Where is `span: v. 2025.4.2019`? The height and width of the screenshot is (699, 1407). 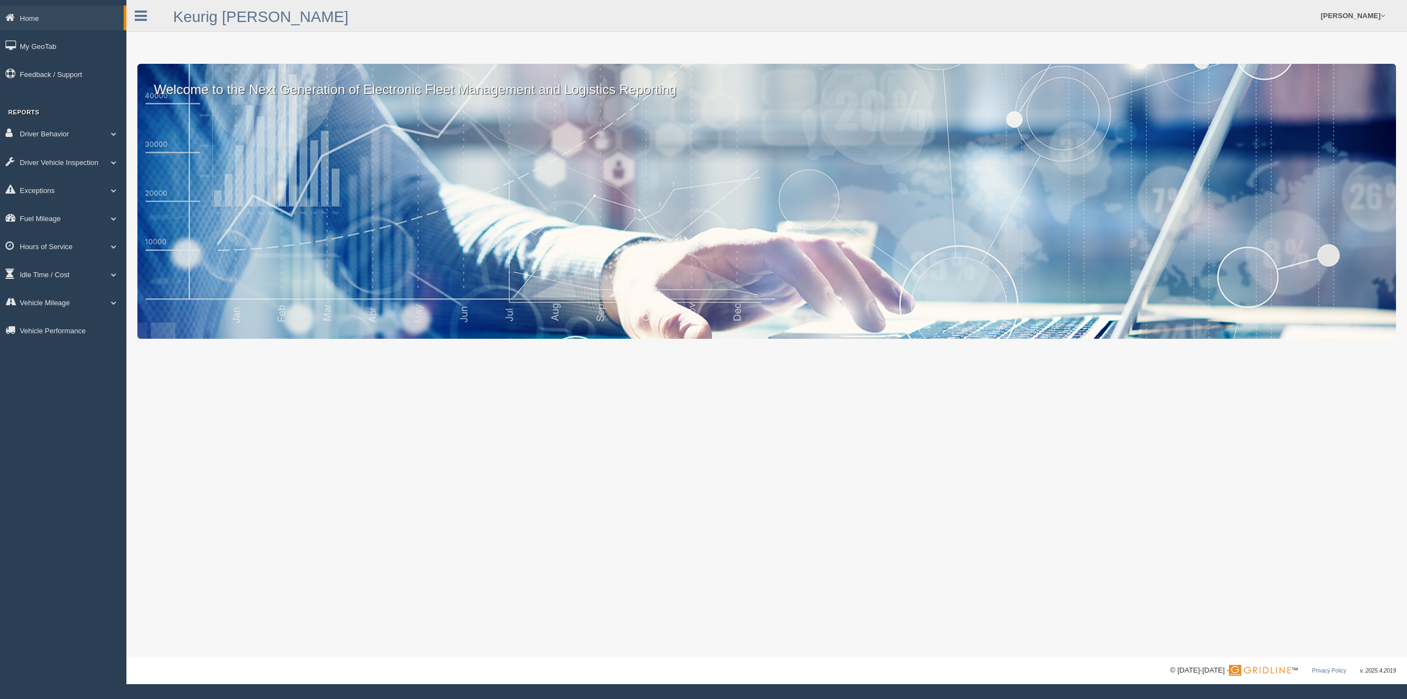
span: v. 2025.4.2019 is located at coordinates (1378, 670).